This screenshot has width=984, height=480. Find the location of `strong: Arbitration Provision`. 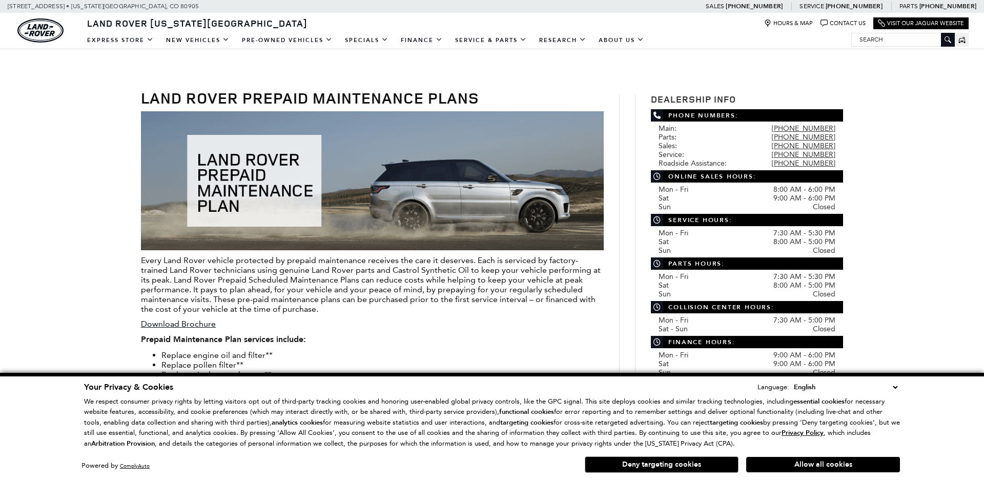

strong: Arbitration Provision is located at coordinates (123, 443).